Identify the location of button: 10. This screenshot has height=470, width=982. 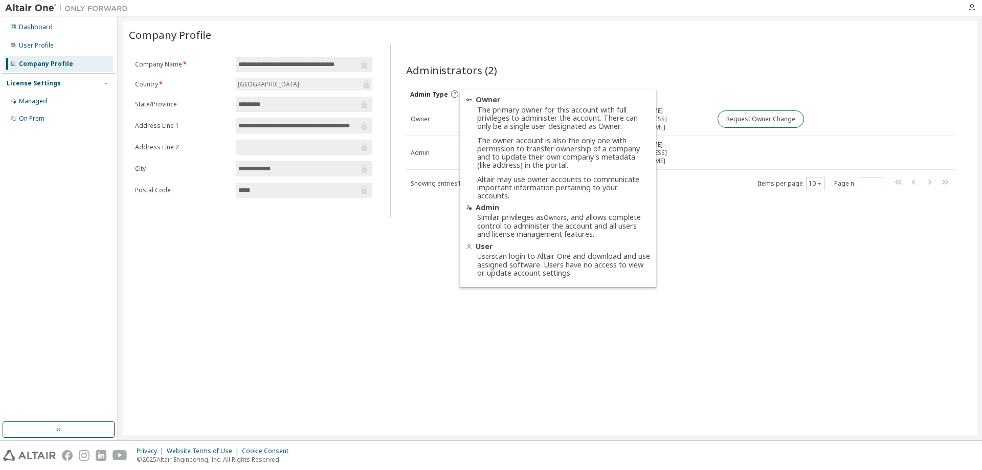
(815, 184).